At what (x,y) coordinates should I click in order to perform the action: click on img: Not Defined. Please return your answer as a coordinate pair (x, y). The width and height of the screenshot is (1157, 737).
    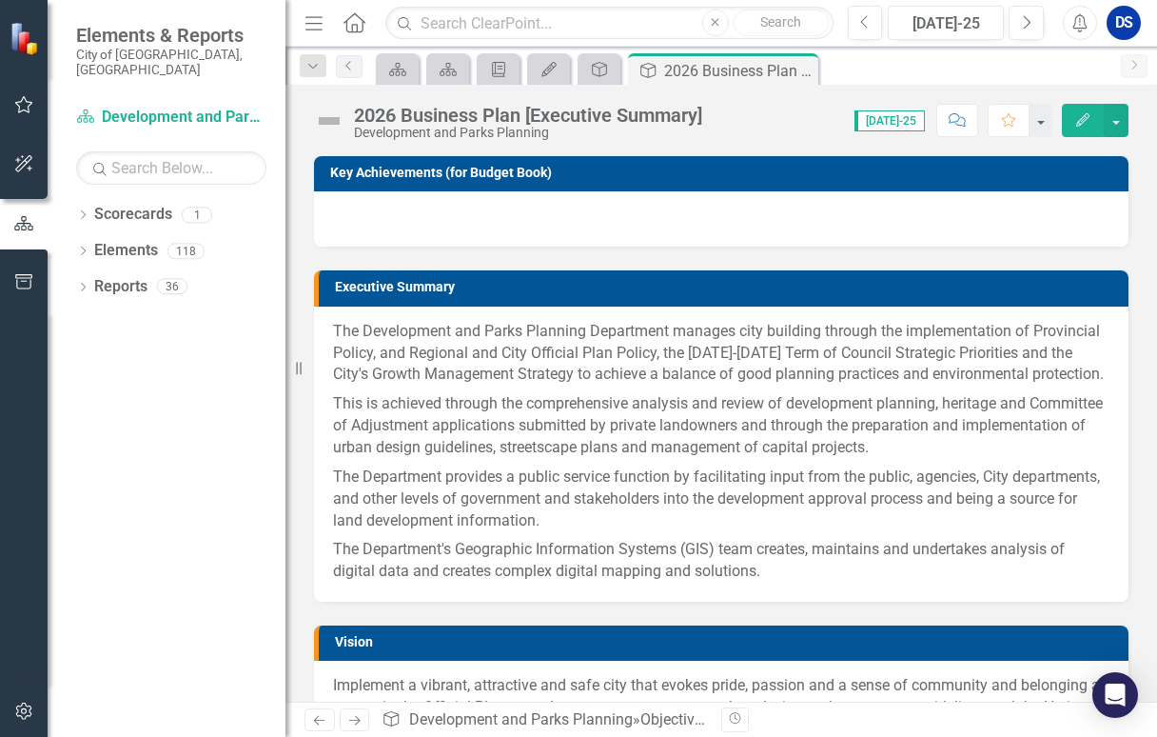
    Looking at the image, I should click on (329, 121).